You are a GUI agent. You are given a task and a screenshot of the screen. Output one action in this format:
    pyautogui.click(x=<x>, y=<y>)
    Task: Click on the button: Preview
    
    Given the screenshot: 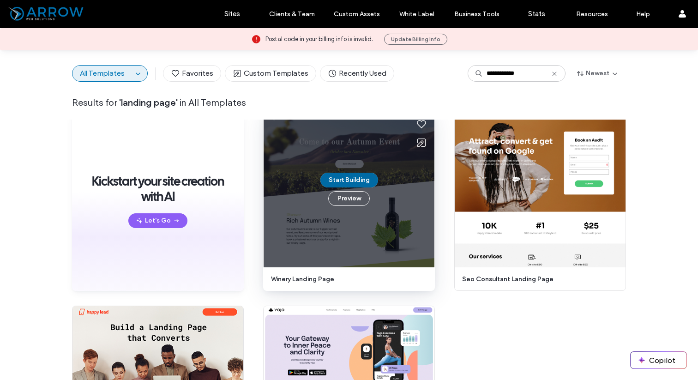 What is the action you would take?
    pyautogui.click(x=349, y=199)
    